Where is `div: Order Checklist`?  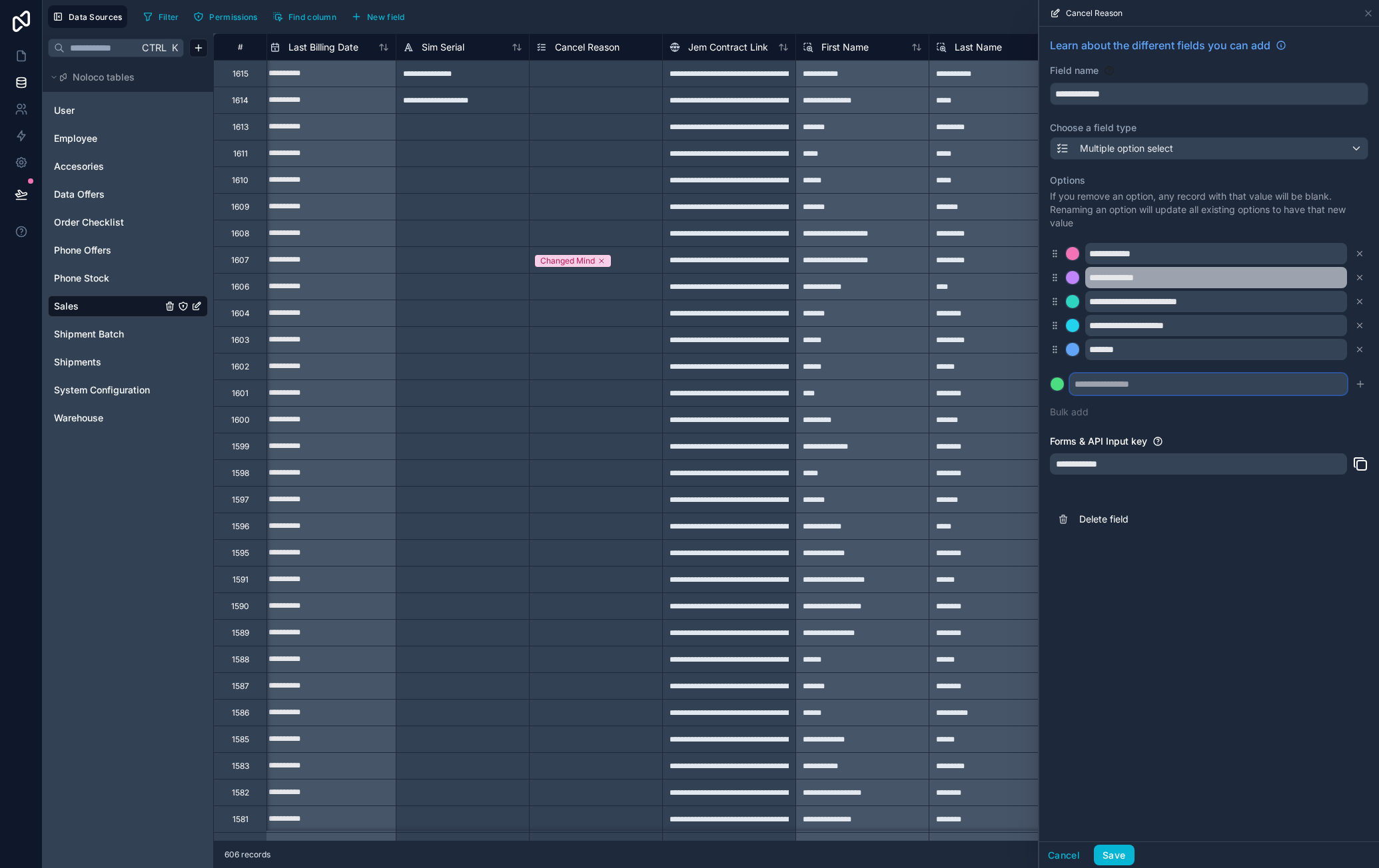
div: Order Checklist is located at coordinates (128, 223).